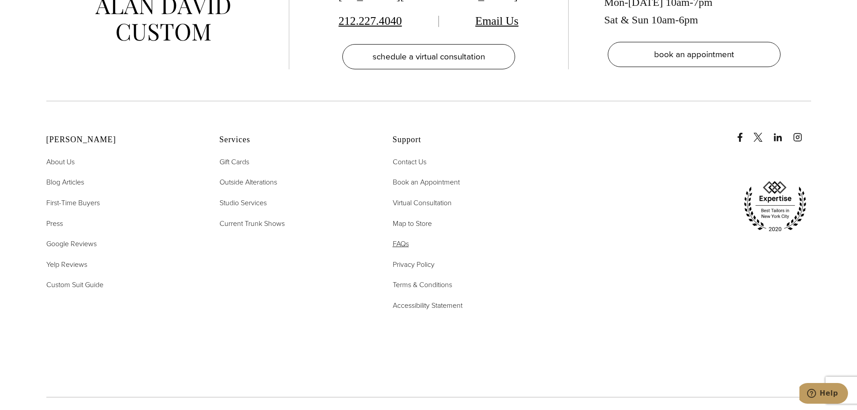 Image resolution: width=857 pixels, height=410 pixels. What do you see at coordinates (29, 10) in the screenshot?
I see `span: Help` at bounding box center [29, 10].